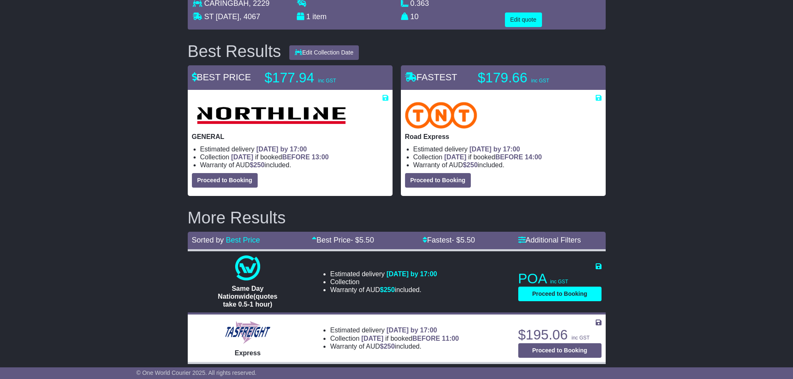 The image size is (793, 379). What do you see at coordinates (248, 353) in the screenshot?
I see `span: Express` at bounding box center [248, 353].